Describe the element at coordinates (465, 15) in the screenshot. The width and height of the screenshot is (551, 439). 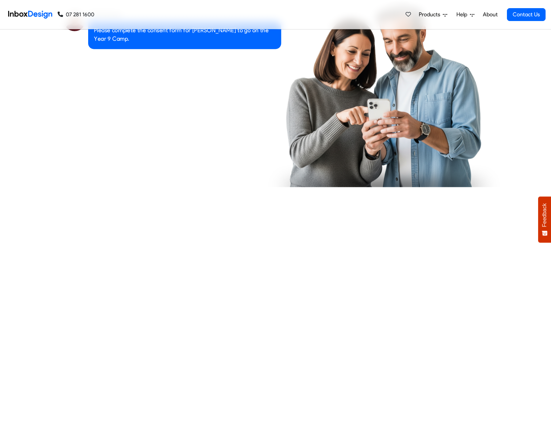
I see `a: Help` at that location.